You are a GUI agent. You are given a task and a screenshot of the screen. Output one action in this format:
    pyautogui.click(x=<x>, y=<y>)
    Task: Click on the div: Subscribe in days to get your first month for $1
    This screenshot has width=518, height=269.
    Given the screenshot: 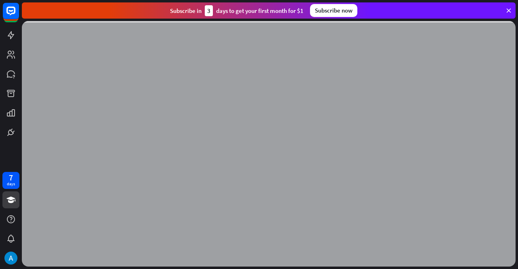 What is the action you would take?
    pyautogui.click(x=237, y=11)
    